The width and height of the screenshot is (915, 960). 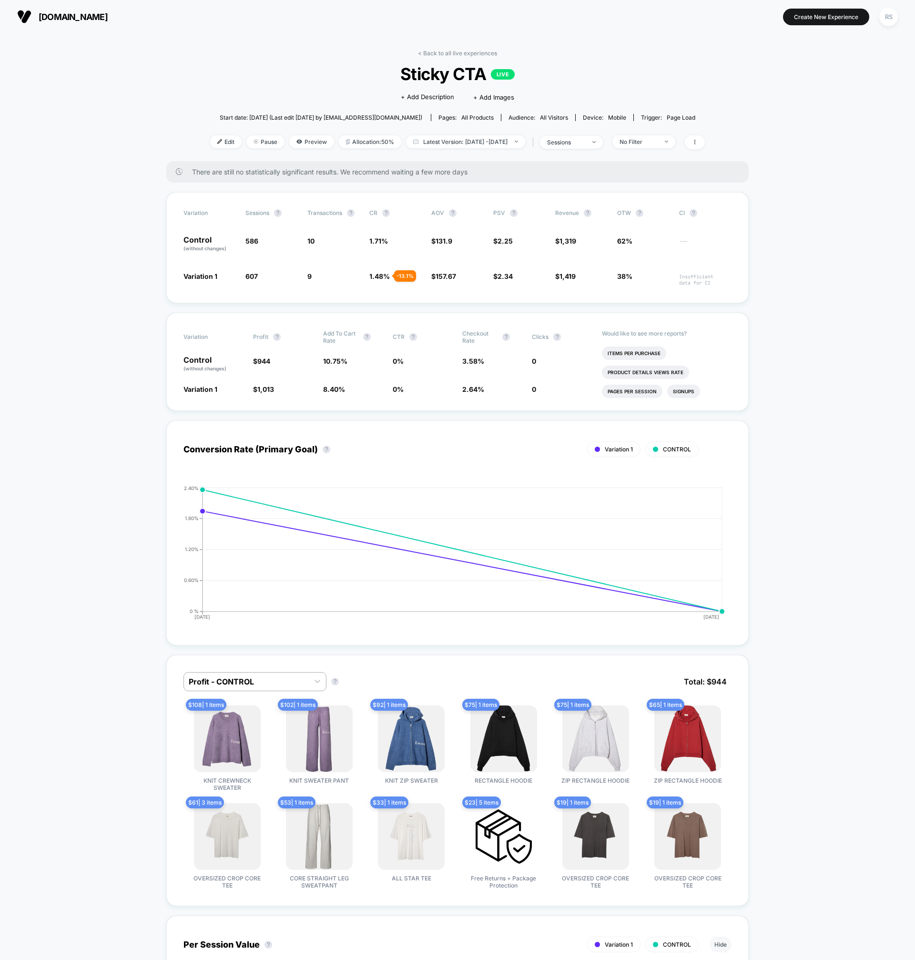 What do you see at coordinates (668, 117) in the screenshot?
I see `div: Trigger:` at bounding box center [668, 117].